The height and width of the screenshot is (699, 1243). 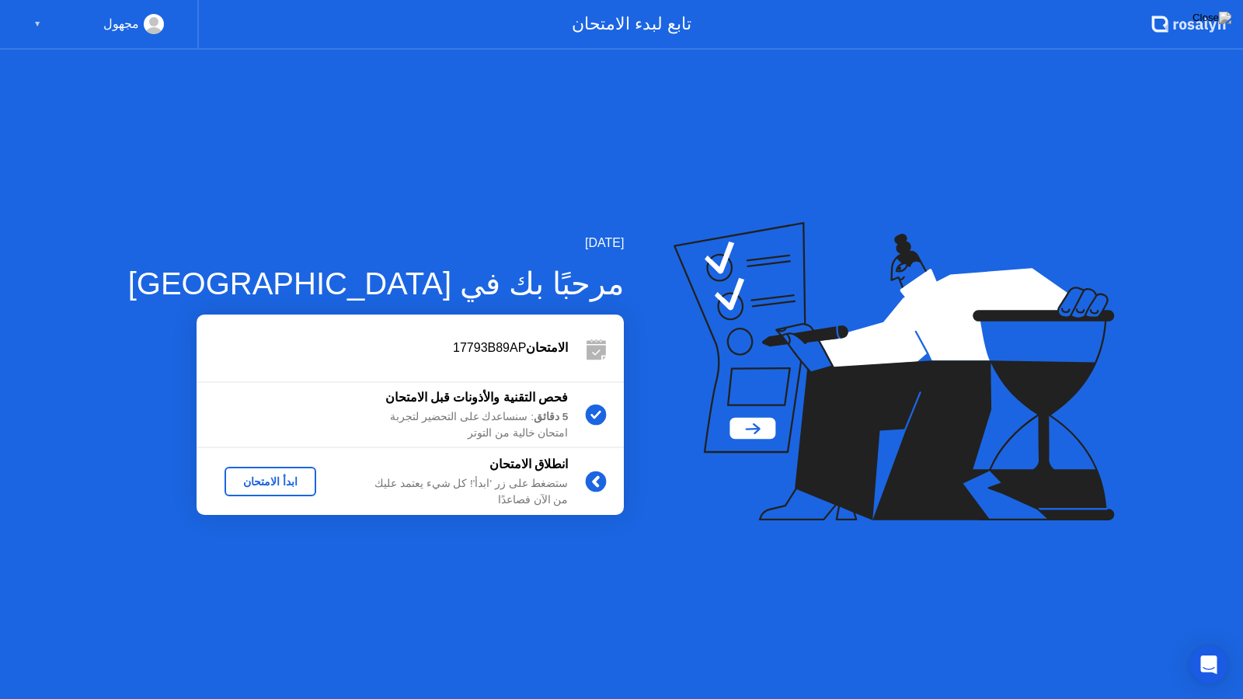 I want to click on div: 17793B89AP, so click(x=382, y=348).